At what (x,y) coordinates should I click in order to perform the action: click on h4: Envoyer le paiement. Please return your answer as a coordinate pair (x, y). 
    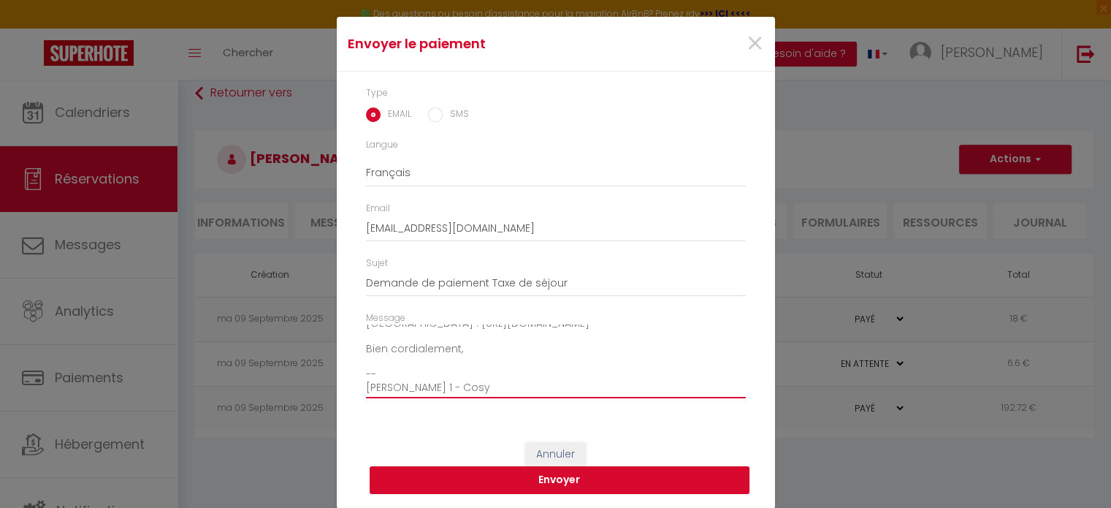
    Looking at the image, I should click on (483, 44).